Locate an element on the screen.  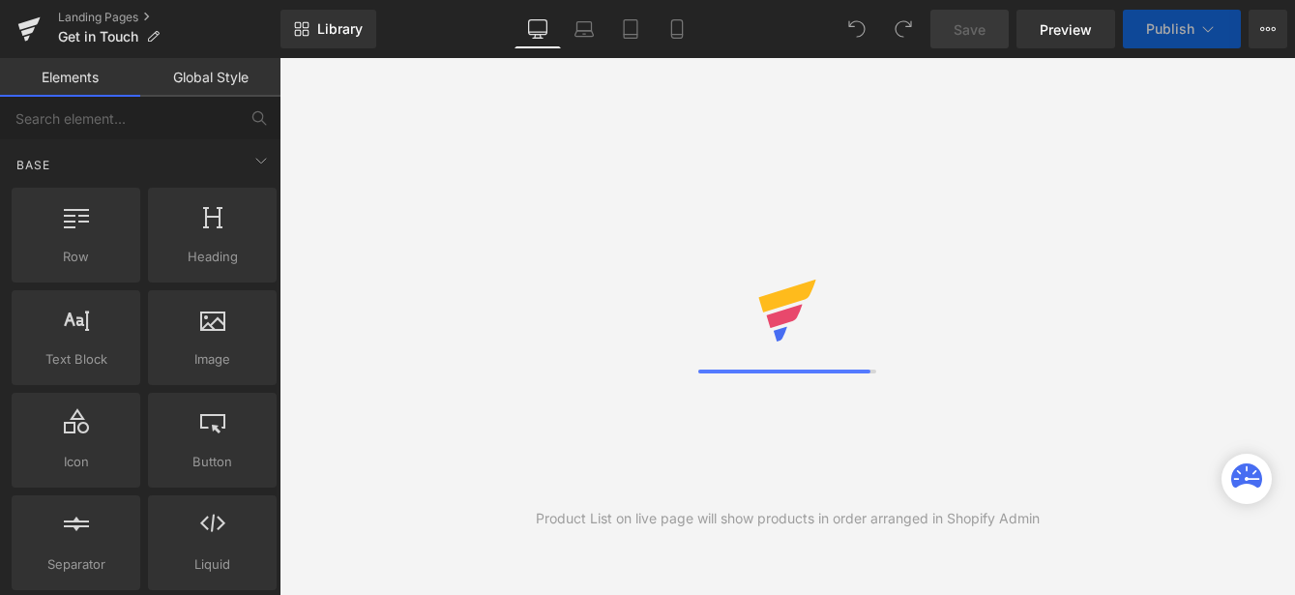
button: More is located at coordinates (1268, 29).